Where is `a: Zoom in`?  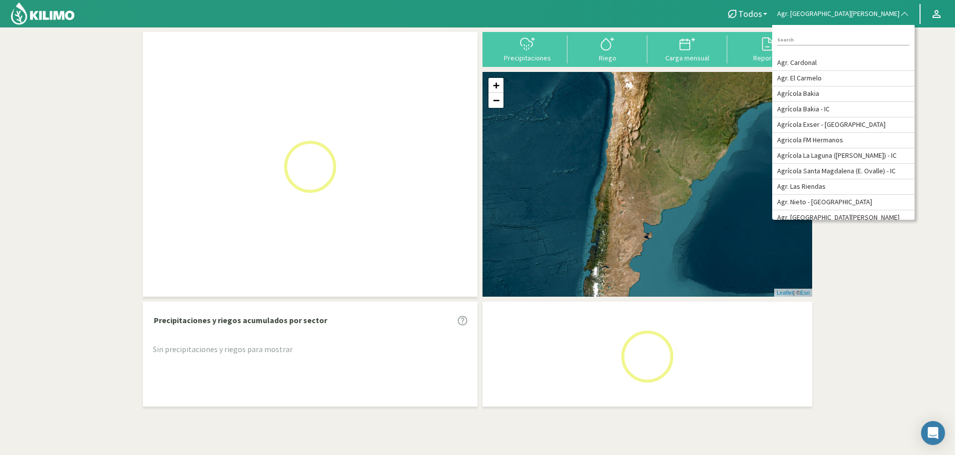 a: Zoom in is located at coordinates (496, 85).